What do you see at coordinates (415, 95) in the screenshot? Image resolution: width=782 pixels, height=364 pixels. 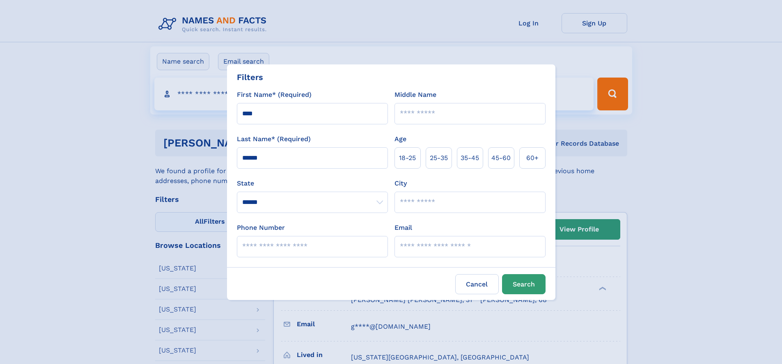 I see `label: Middle Name` at bounding box center [415, 95].